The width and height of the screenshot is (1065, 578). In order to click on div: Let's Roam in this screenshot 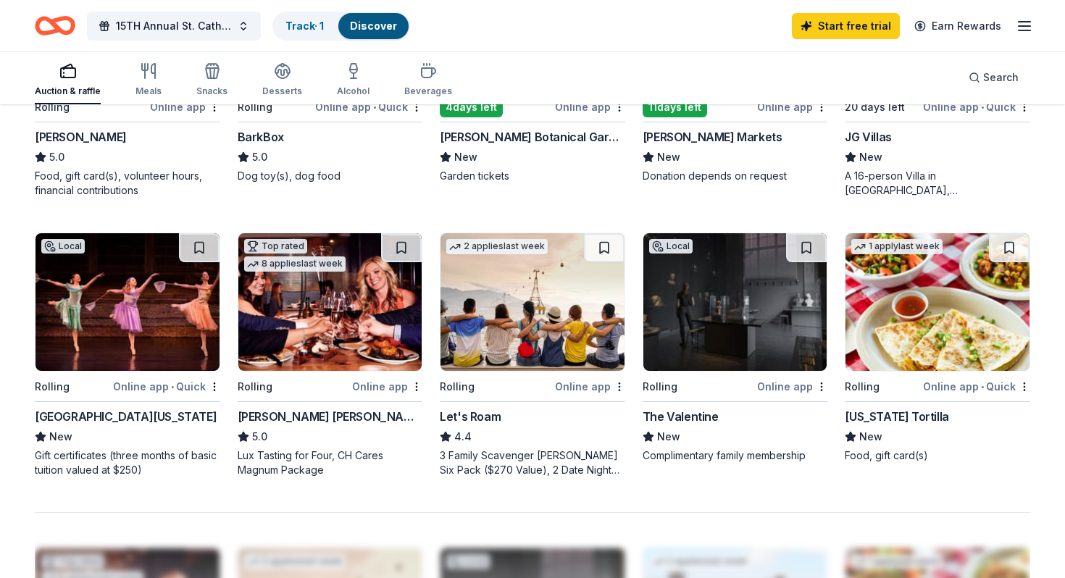, I will do `click(470, 416)`.